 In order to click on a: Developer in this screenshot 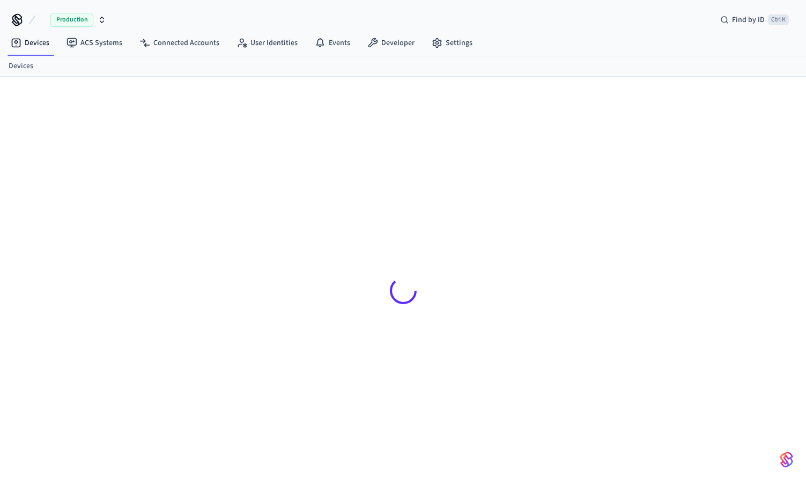, I will do `click(391, 43)`.